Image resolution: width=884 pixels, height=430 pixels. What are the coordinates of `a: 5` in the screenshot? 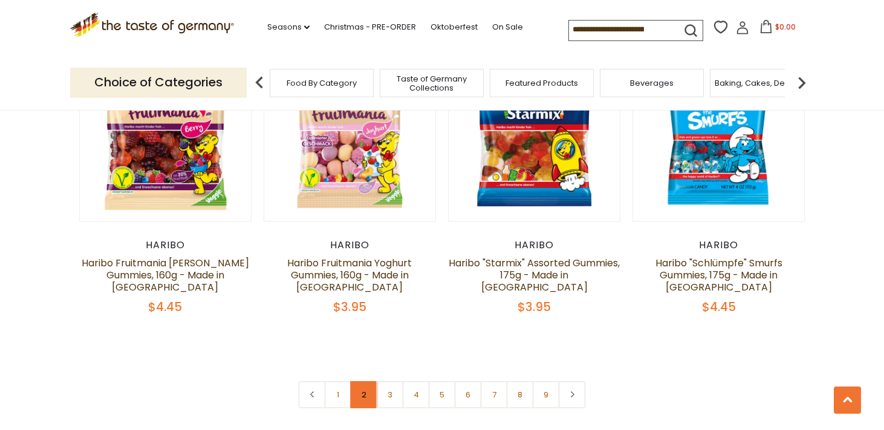 It's located at (442, 395).